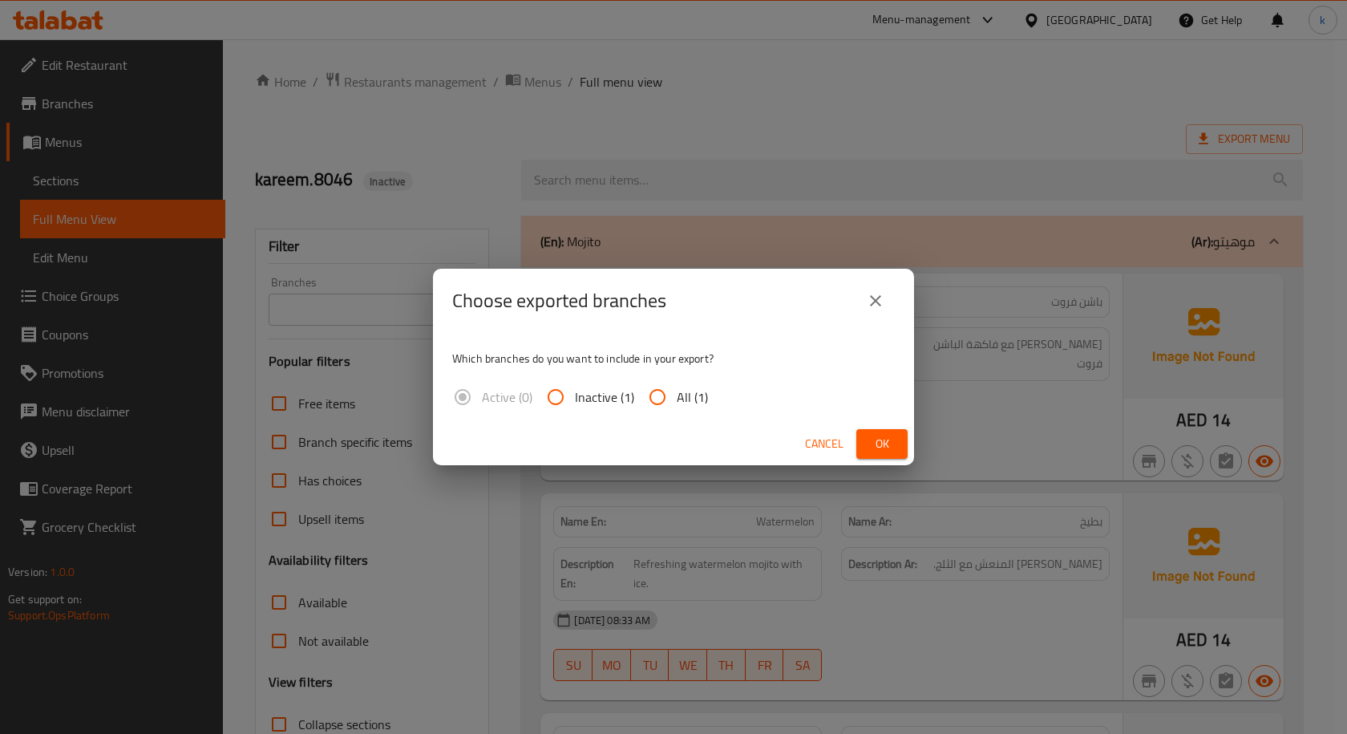 The image size is (1347, 734). What do you see at coordinates (559, 301) in the screenshot?
I see `h2: Choose exported branches` at bounding box center [559, 301].